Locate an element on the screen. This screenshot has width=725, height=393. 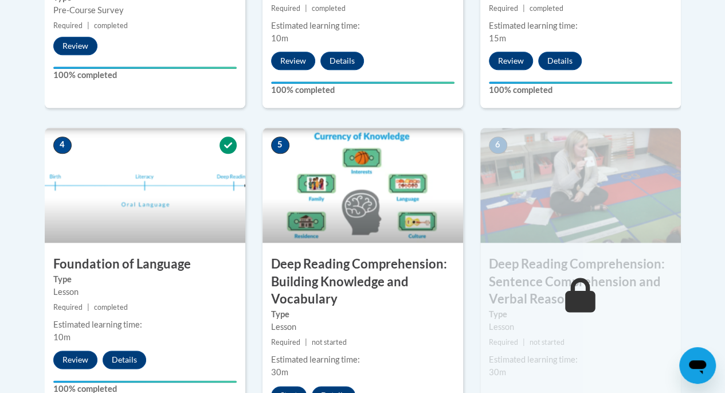
span: 6 is located at coordinates (498, 145).